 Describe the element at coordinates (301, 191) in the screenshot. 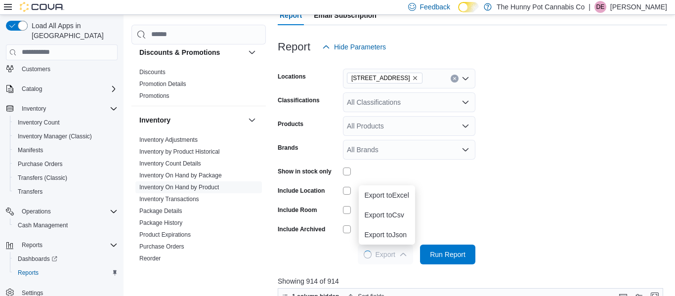

I see `label: Include Location` at that location.